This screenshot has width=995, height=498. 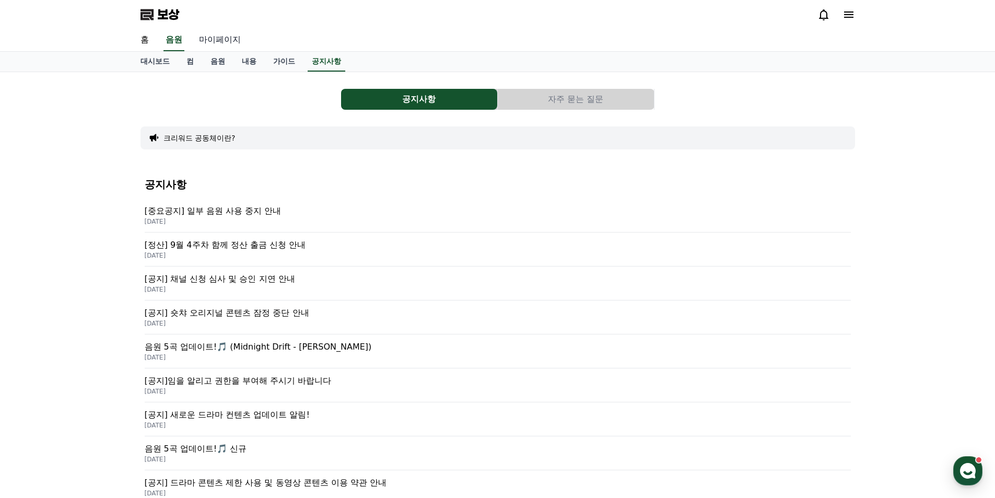 I want to click on font: [공지] 채널 신청 심사 및 승인 지연 안내, so click(x=220, y=279).